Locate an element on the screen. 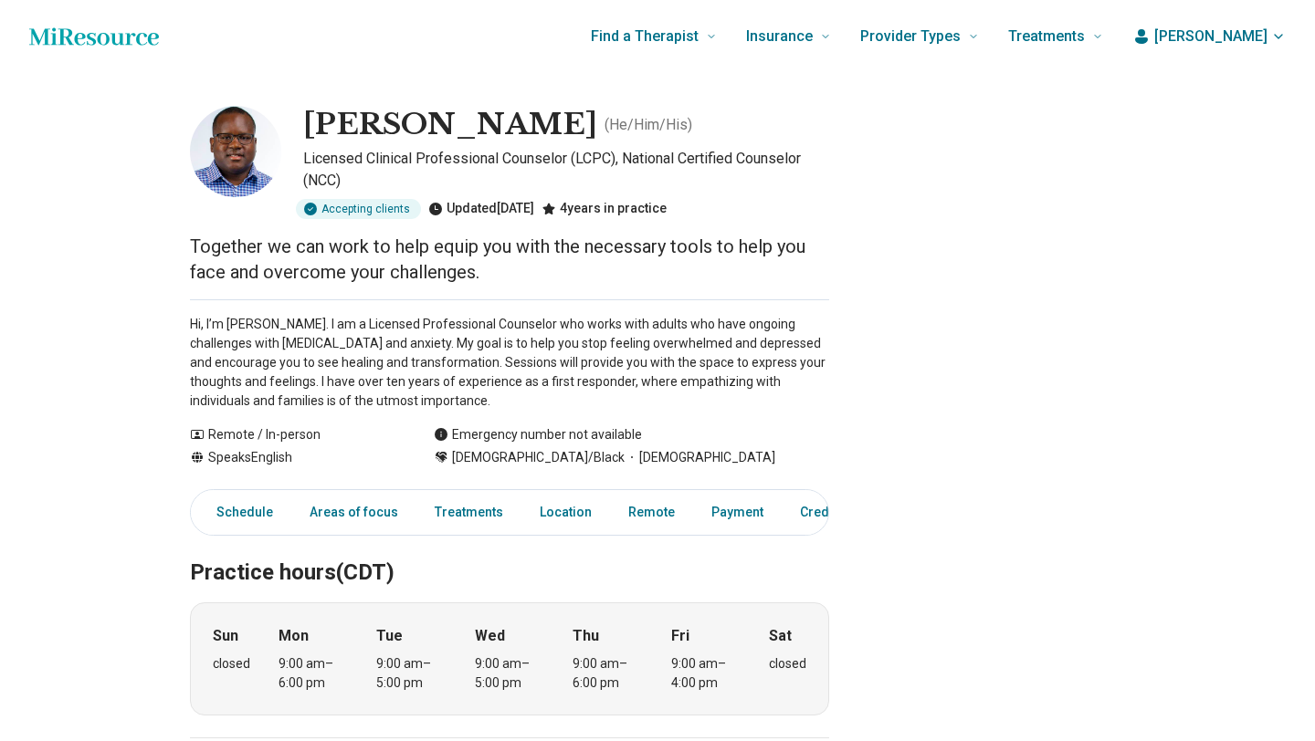 The image size is (1315, 741). div: Remote / In-person is located at coordinates (293, 435).